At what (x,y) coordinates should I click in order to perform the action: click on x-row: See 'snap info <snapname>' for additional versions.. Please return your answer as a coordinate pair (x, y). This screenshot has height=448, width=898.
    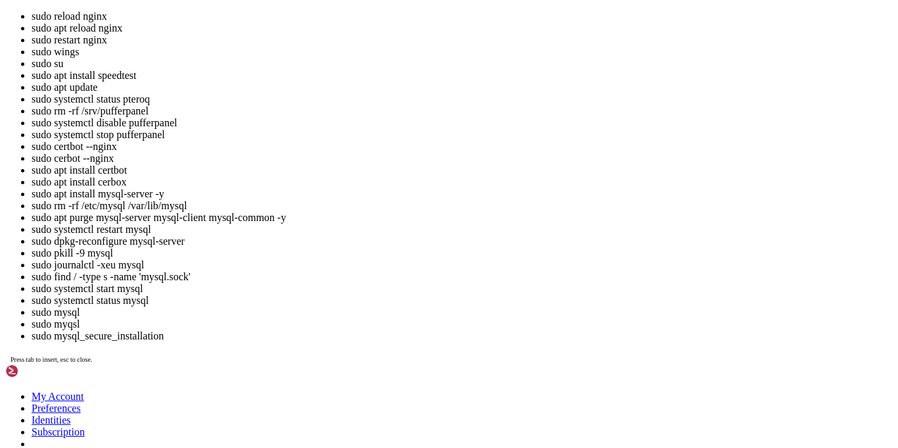
    Looking at the image, I should click on (366, 272).